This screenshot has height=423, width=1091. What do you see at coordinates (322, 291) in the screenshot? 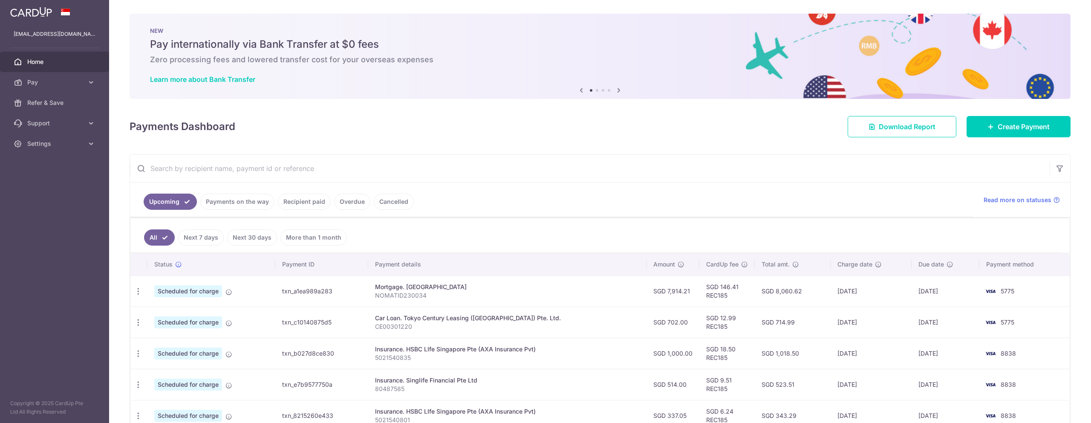
I see `td: txn_a1ea989a283` at bounding box center [322, 291].